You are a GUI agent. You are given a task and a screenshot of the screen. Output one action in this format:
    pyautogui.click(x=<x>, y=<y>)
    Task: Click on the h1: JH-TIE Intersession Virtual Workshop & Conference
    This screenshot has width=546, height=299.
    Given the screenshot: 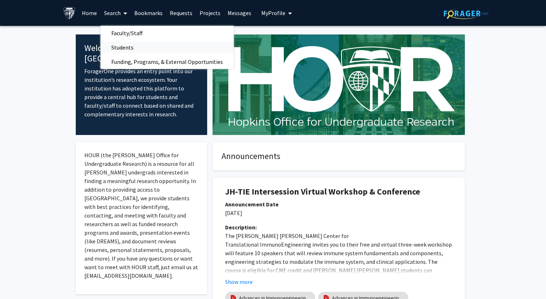 What is the action you would take?
    pyautogui.click(x=339, y=192)
    